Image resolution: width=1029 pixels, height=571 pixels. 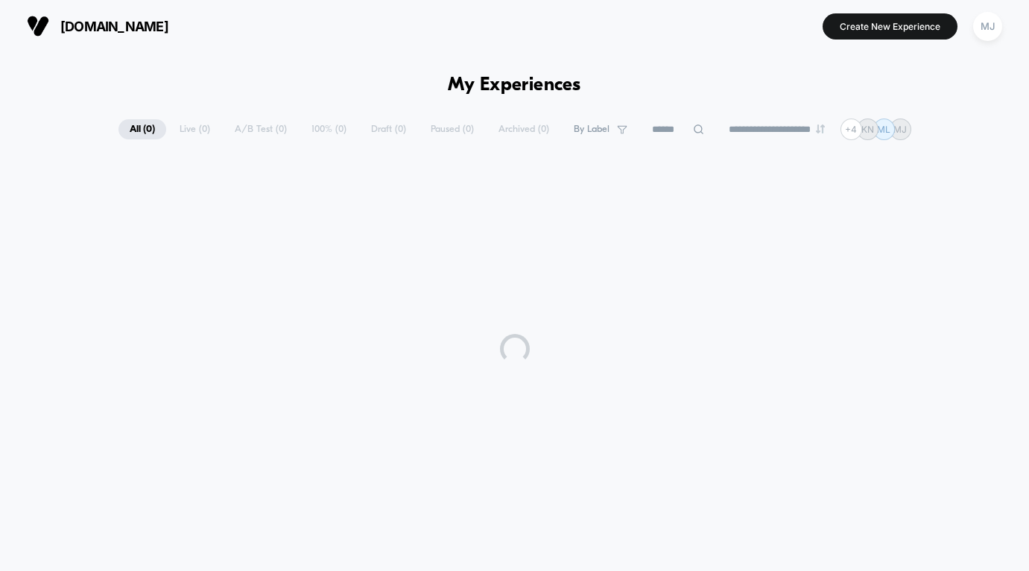 I want to click on img: Visually logo, so click(x=38, y=26).